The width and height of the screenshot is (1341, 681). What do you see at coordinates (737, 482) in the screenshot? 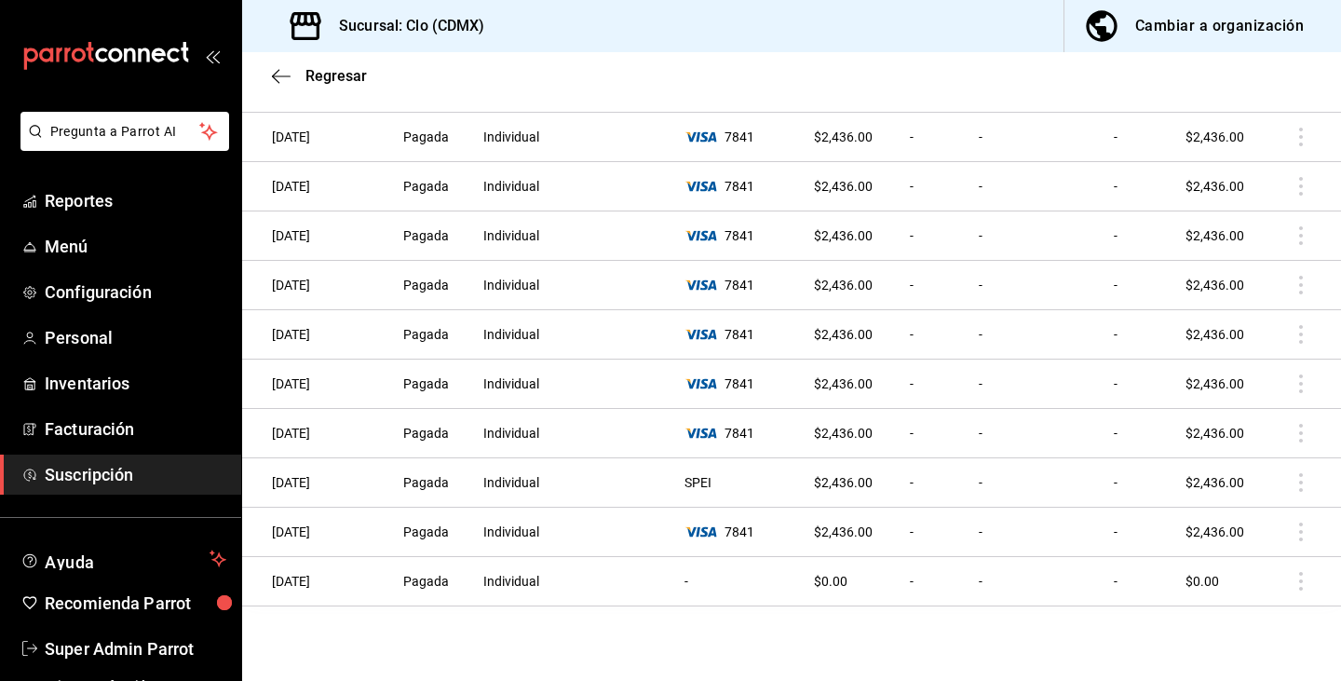
I see `td: SPEI` at bounding box center [737, 482].